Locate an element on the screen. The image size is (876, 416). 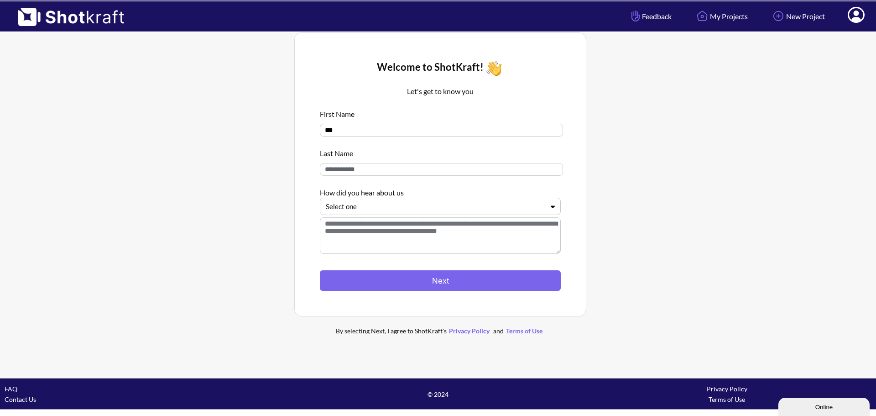
img: Home Icon is located at coordinates (702, 16).